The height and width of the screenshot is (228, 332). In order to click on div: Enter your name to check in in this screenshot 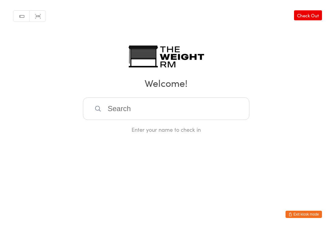, I will do `click(166, 129)`.